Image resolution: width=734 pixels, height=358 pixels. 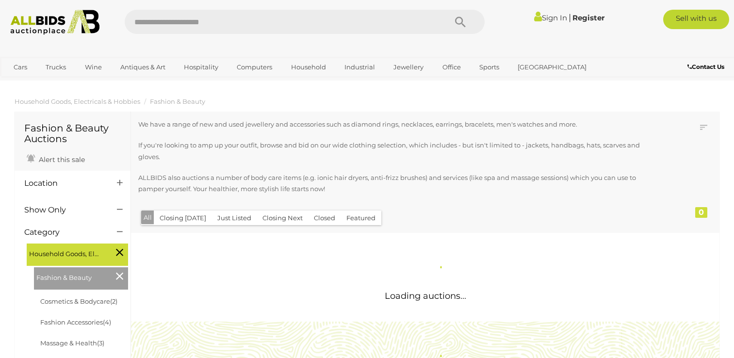 What do you see at coordinates (79, 301) in the screenshot?
I see `a: Cosmetics & Bodycare(2)` at bounding box center [79, 301].